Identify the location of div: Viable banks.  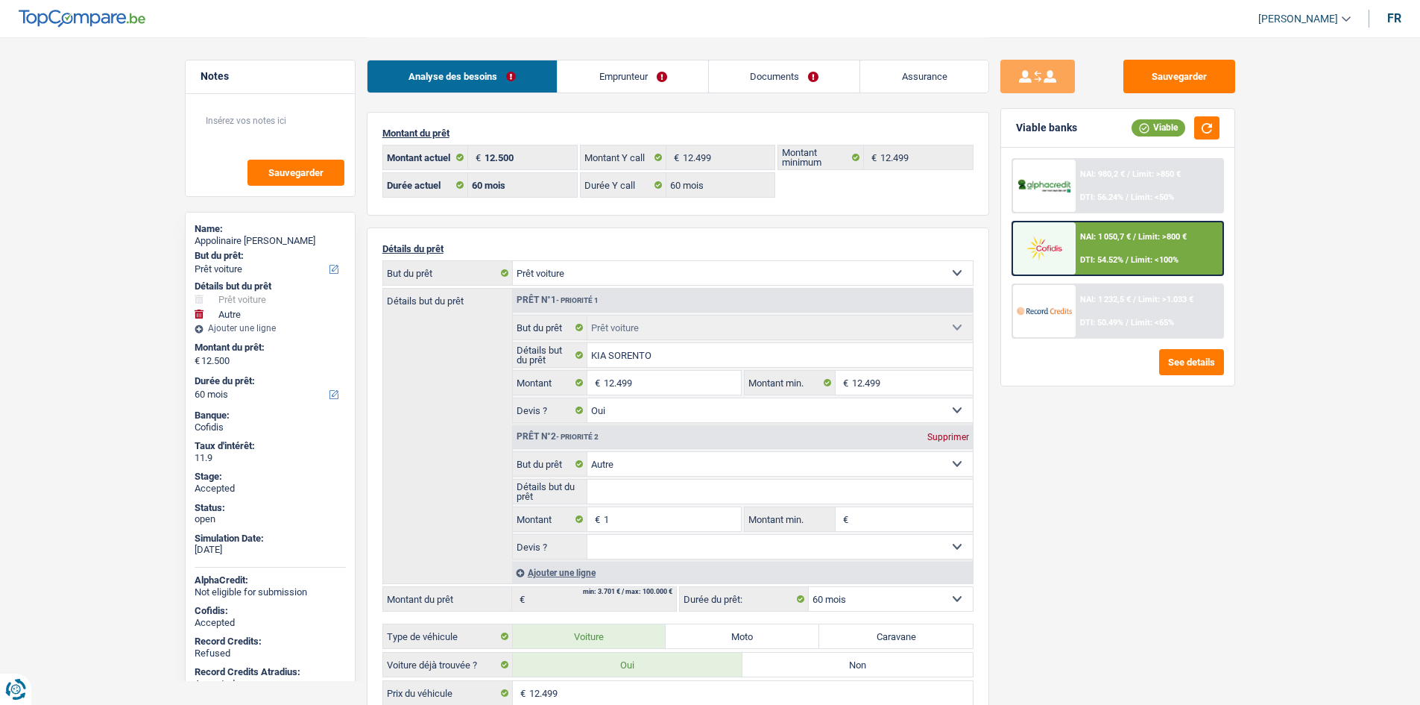
(1047, 127).